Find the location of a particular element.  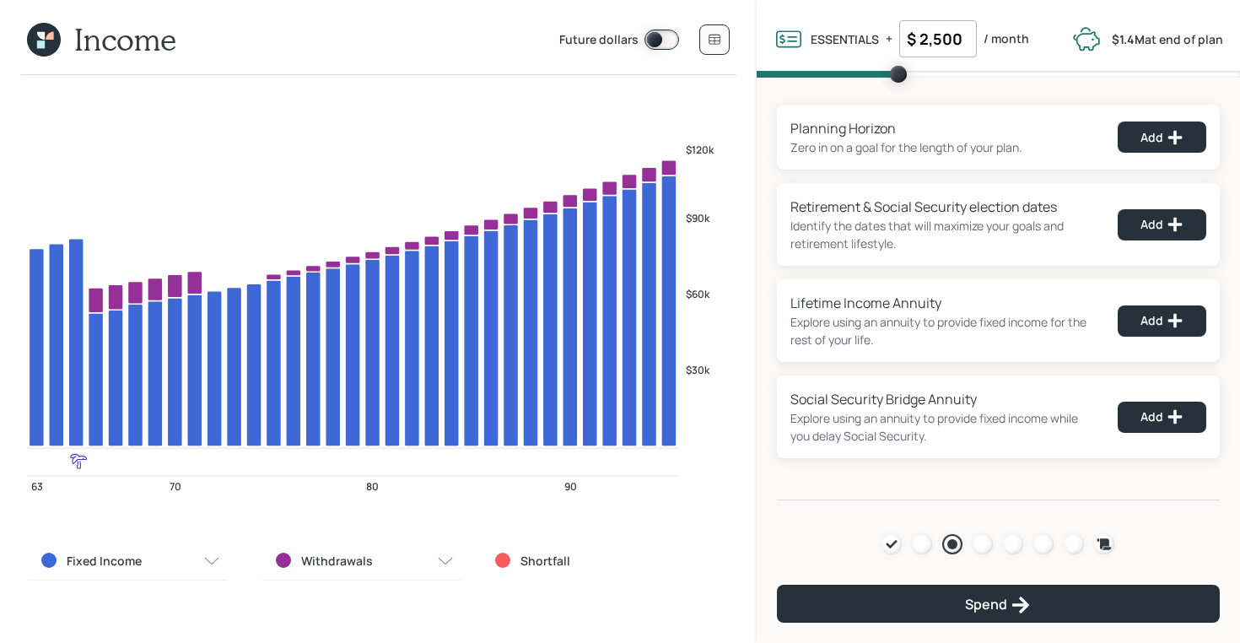

div: Explore using an annuity to provide fixed income for the rest of your life. is located at coordinates (944, 331).